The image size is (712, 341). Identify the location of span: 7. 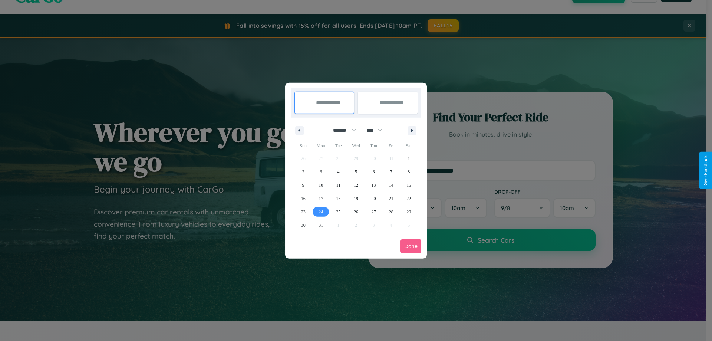
(391, 172).